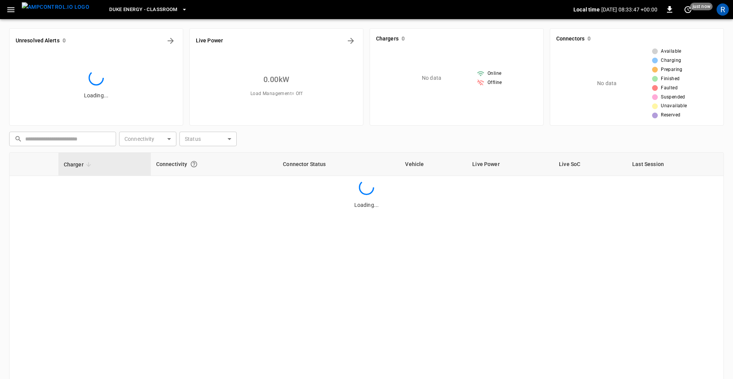 This screenshot has width=733, height=379. What do you see at coordinates (688, 10) in the screenshot?
I see `button: set refresh interval` at bounding box center [688, 10].